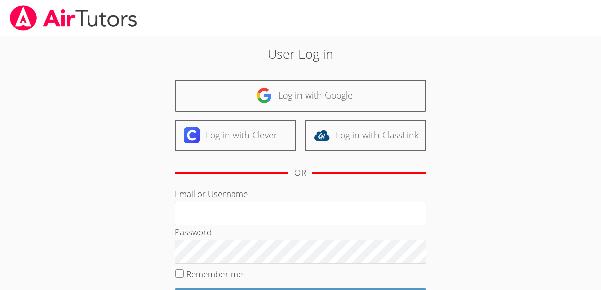 This screenshot has height=290, width=601. Describe the element at coordinates (236, 135) in the screenshot. I see `a: Log in with Clever` at that location.